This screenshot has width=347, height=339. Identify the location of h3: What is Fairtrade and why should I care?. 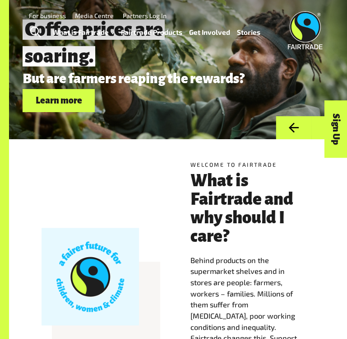
(253, 208).